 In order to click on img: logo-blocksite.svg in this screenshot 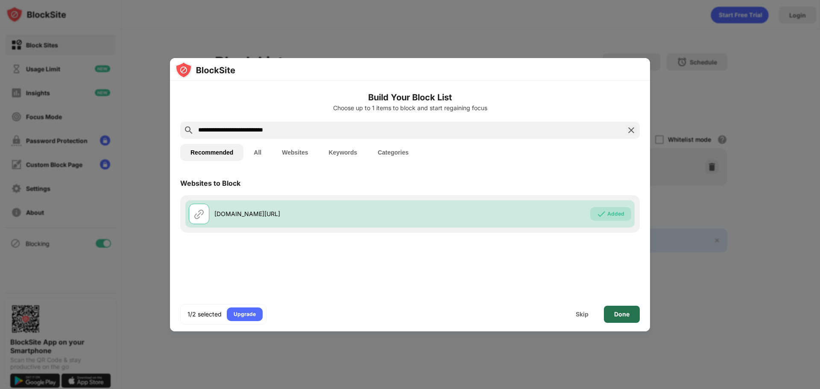, I will do `click(205, 70)`.